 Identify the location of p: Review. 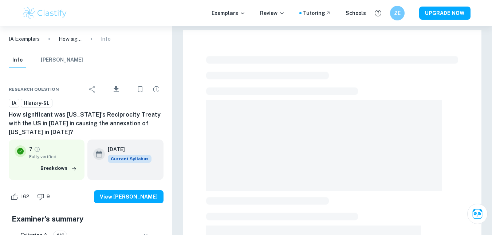
(273, 13).